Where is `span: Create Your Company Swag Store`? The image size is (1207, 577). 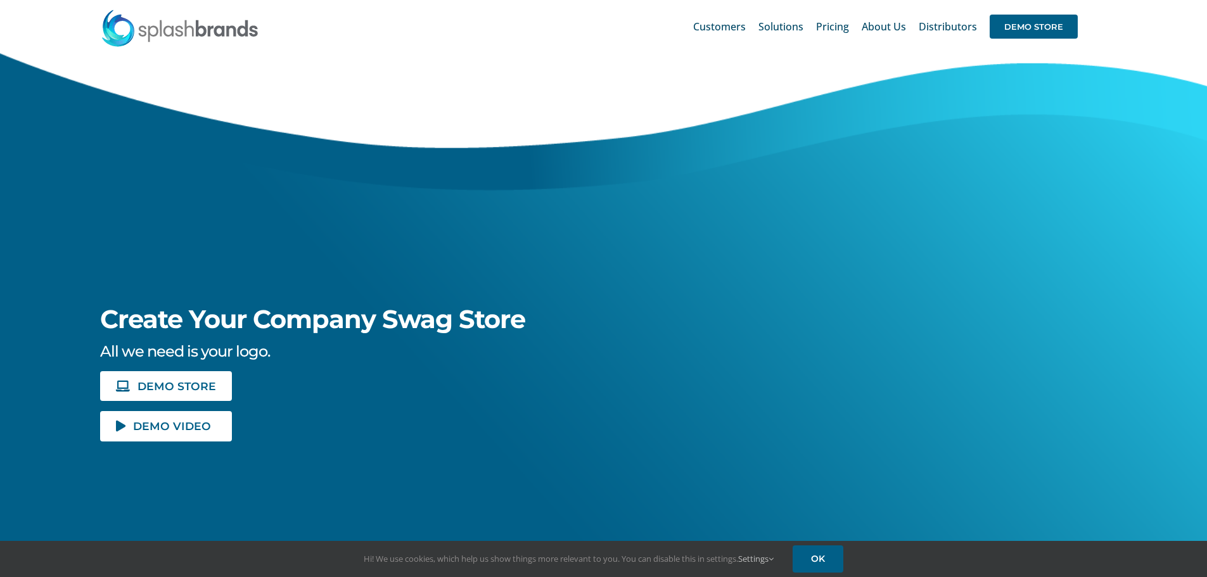
span: Create Your Company Swag Store is located at coordinates (312, 319).